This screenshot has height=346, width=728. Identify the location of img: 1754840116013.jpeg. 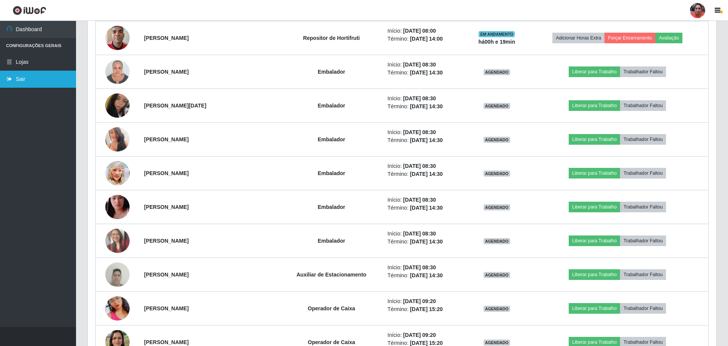
(117, 207).